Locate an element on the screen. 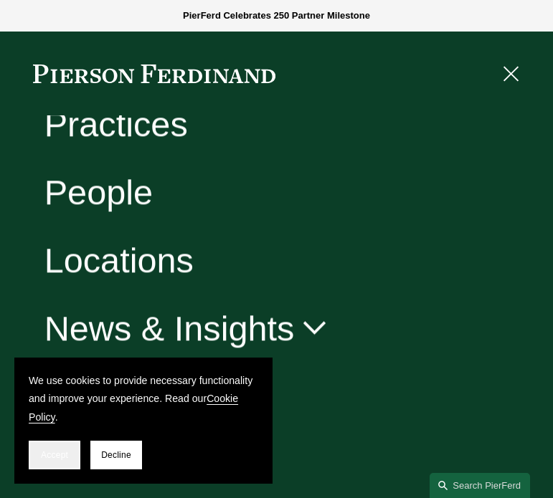 The width and height of the screenshot is (553, 498). a: People is located at coordinates (98, 192).